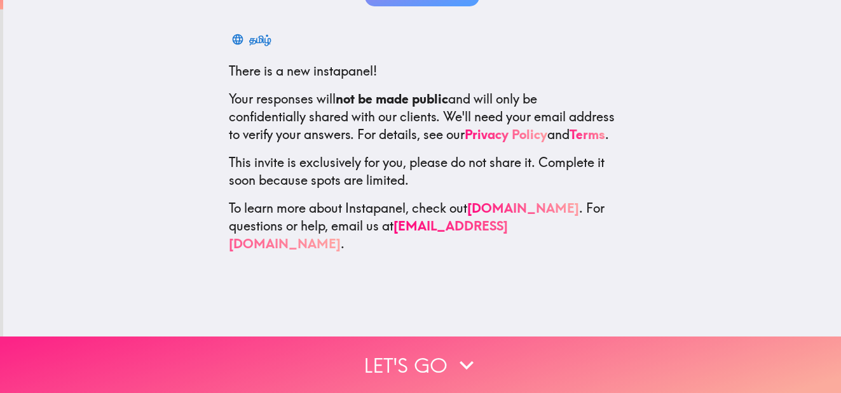 The image size is (841, 393). What do you see at coordinates (587, 134) in the screenshot?
I see `a: Terms` at bounding box center [587, 134].